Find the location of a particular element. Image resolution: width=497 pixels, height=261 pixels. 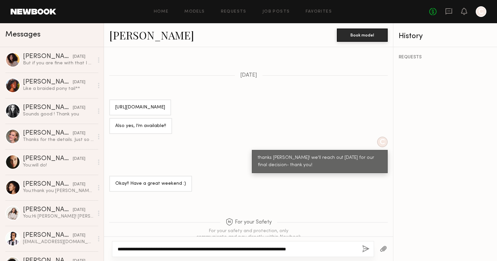

a: Book model is located at coordinates (362, 35).